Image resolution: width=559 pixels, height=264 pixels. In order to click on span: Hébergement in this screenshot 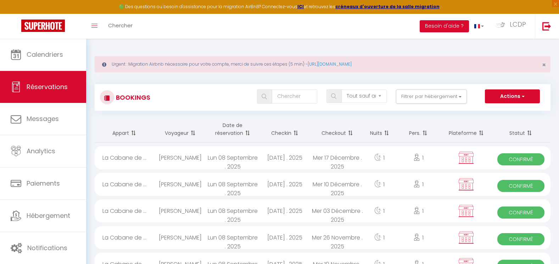, I will do `click(48, 215)`.